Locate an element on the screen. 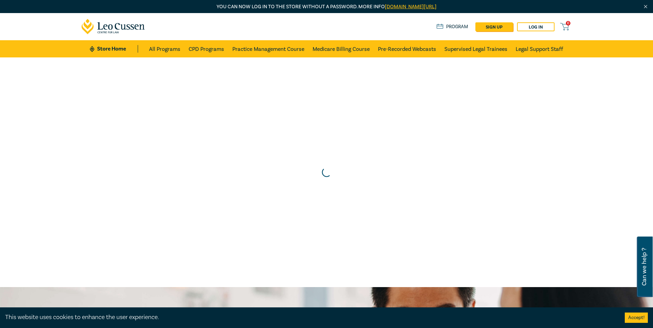  a: Supervised Legal Trainees is located at coordinates (476, 49).